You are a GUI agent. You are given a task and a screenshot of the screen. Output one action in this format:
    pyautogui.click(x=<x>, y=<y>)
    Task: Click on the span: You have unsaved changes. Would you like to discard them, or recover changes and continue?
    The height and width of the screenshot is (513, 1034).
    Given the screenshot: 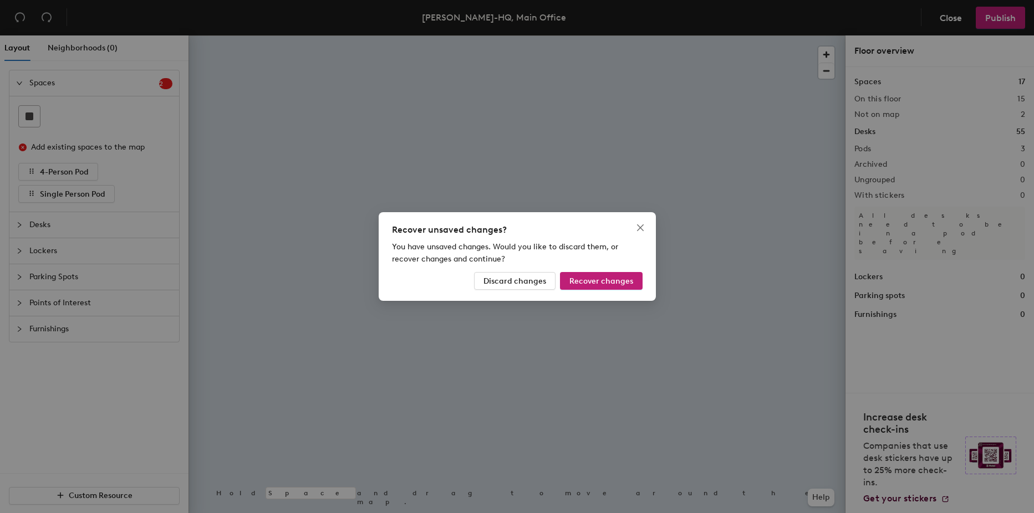 What is the action you would take?
    pyautogui.click(x=505, y=253)
    